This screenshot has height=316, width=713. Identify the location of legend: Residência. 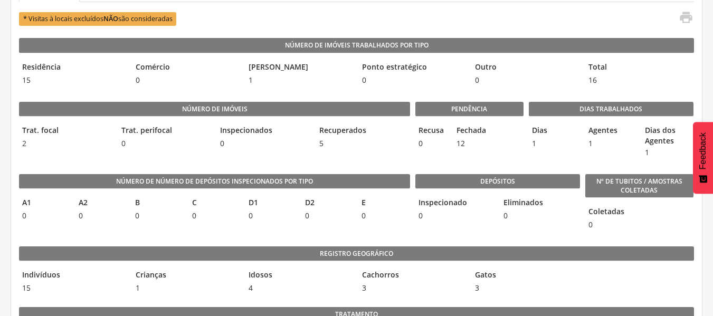
(73, 68).